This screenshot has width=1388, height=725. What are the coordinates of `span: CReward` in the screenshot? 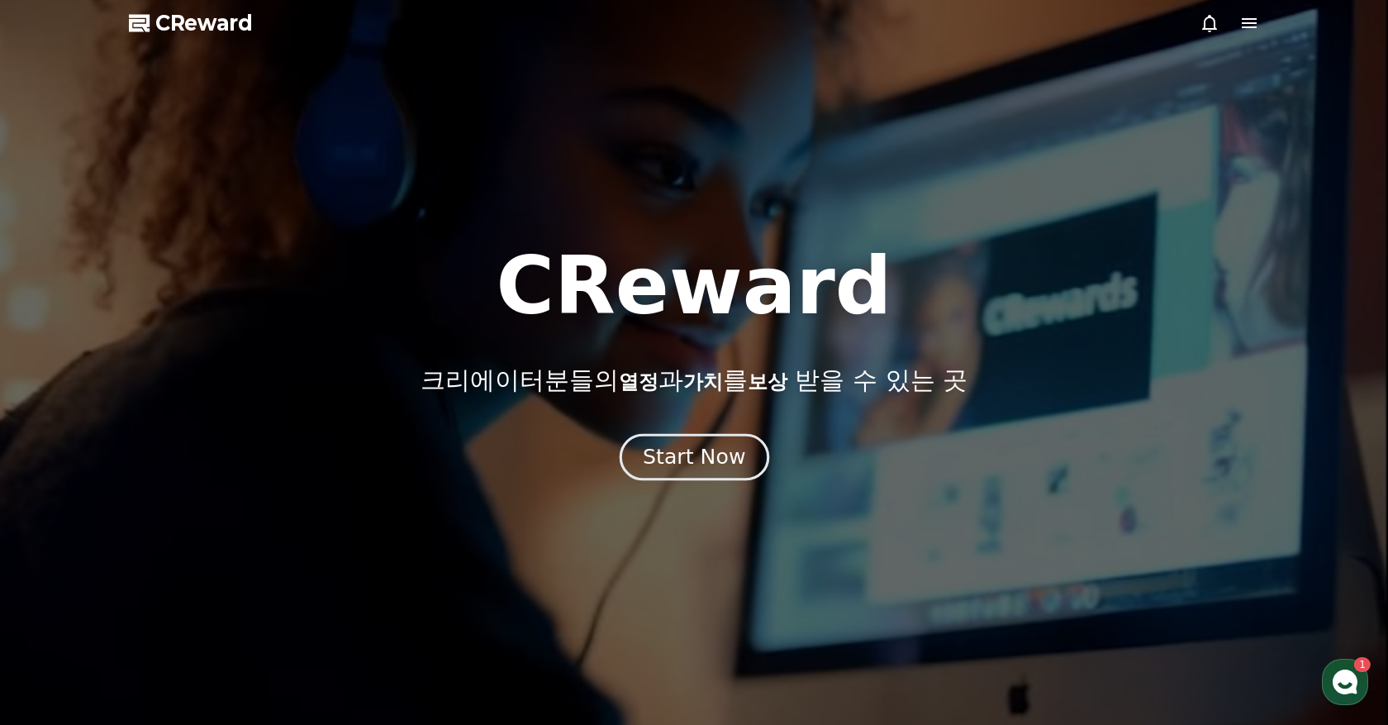 It's located at (204, 23).